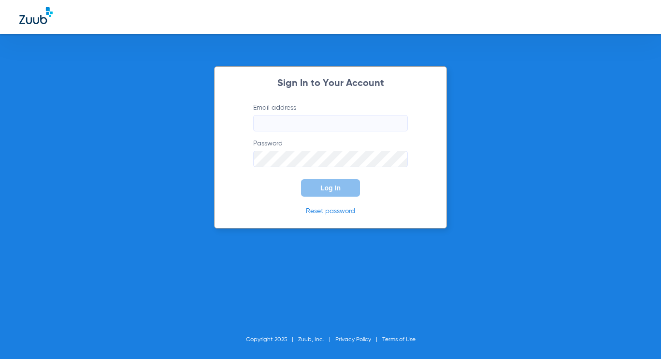 Image resolution: width=661 pixels, height=359 pixels. Describe the element at coordinates (330, 188) in the screenshot. I see `span: Log In` at that location.